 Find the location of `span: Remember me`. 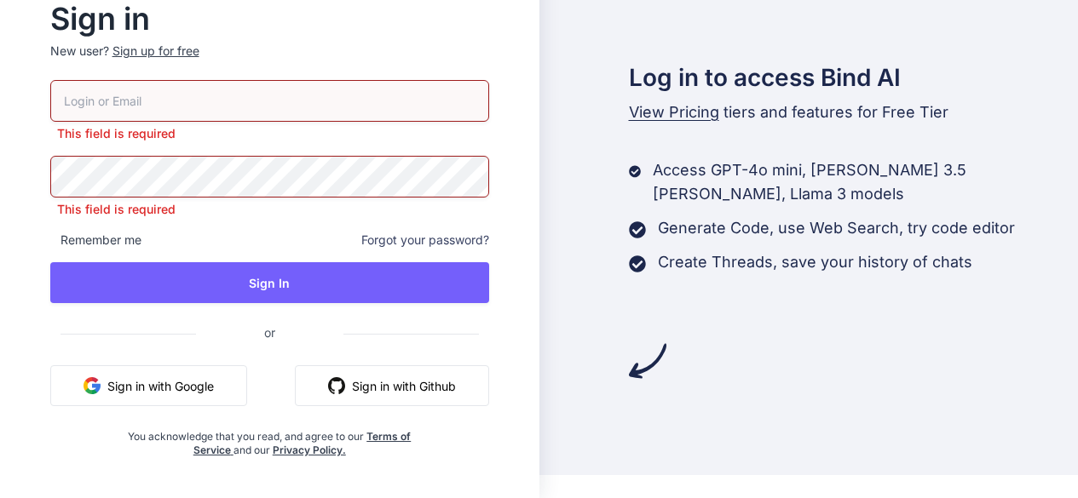

span: Remember me is located at coordinates (95, 240).